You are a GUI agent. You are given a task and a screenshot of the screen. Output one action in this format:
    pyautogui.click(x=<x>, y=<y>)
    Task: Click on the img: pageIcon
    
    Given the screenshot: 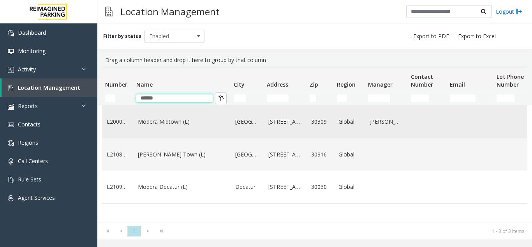 What is the action you would take?
    pyautogui.click(x=109, y=11)
    